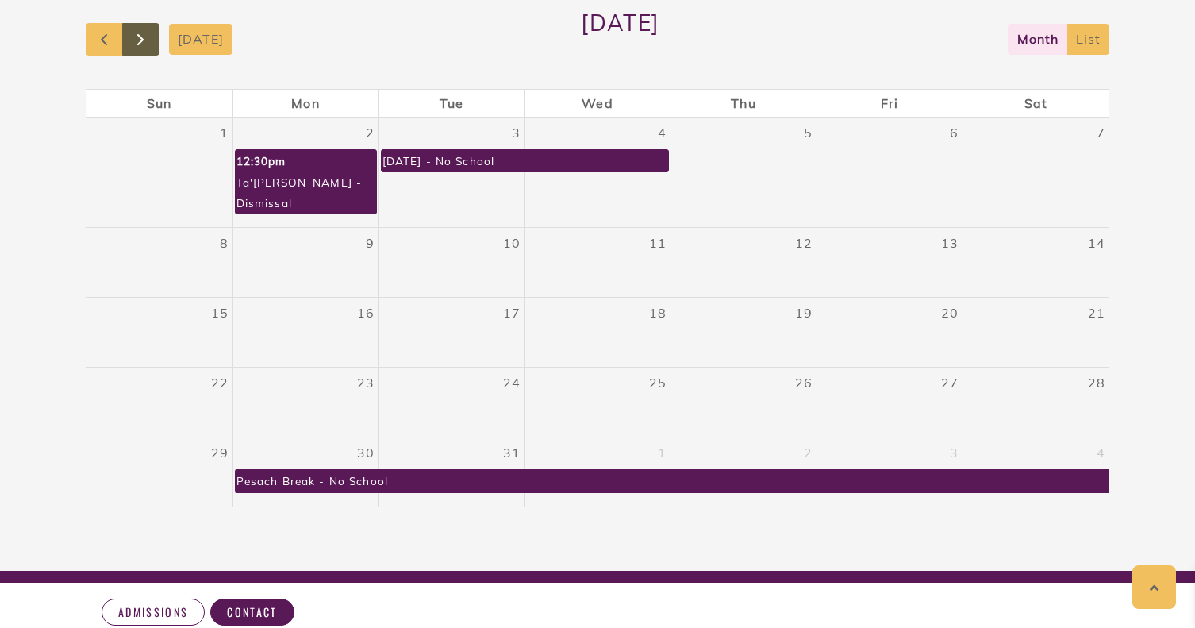 Image resolution: width=1195 pixels, height=628 pixels. I want to click on a: March 4, 2026, so click(662, 133).